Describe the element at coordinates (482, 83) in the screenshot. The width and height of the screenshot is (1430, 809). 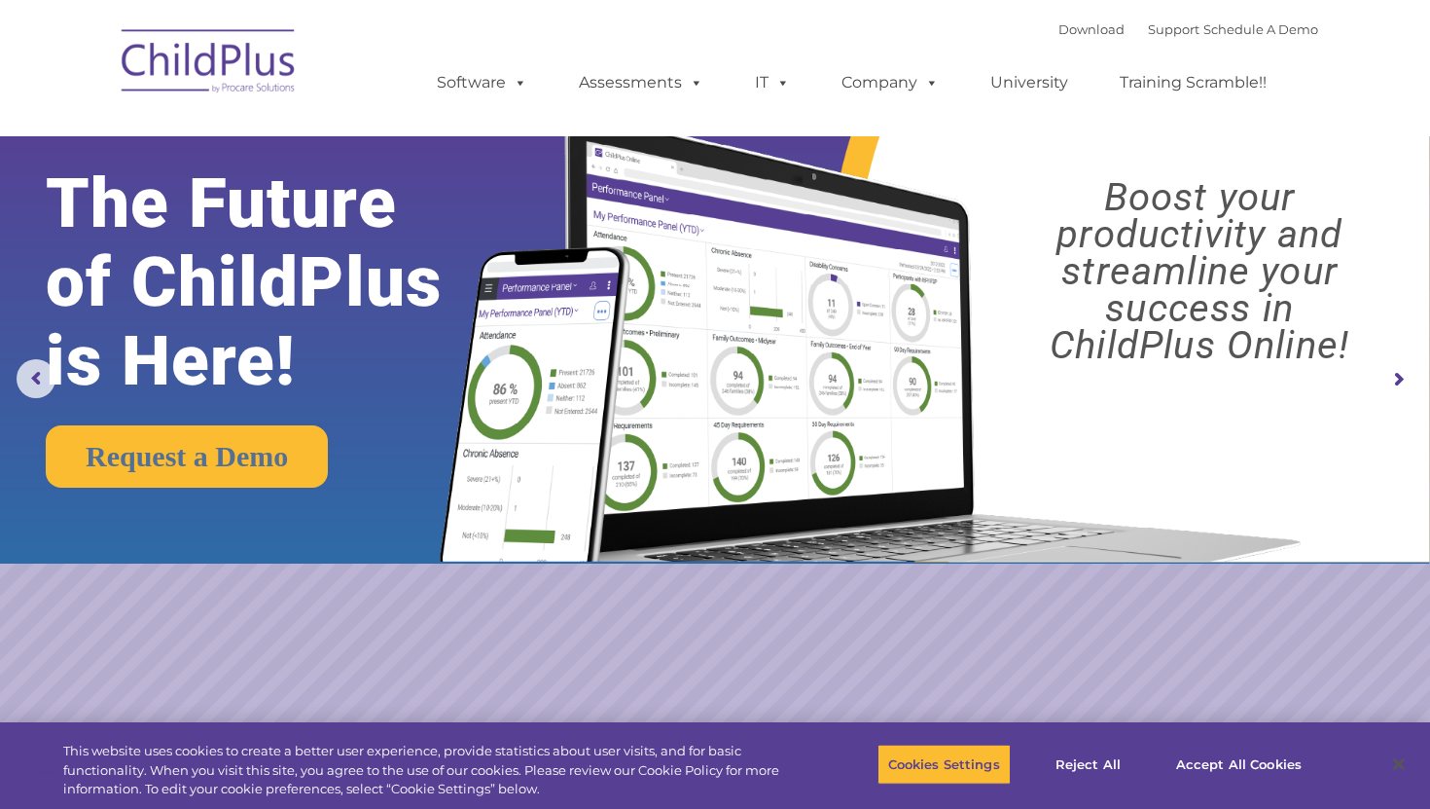
I see `a: Software` at that location.